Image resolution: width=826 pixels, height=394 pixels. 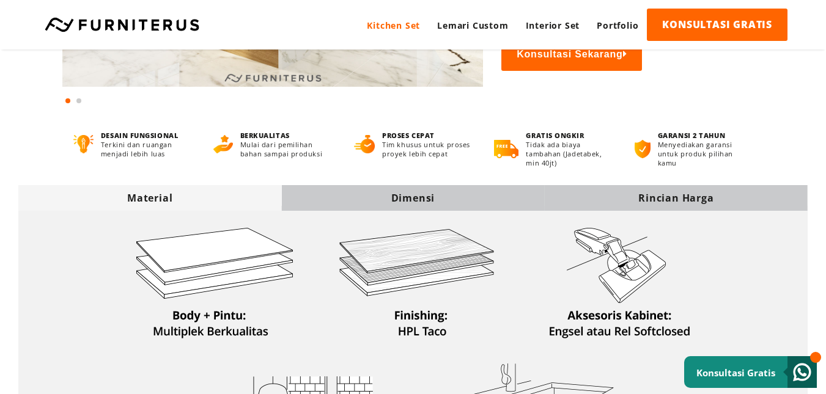 I want to click on p: Menyediakan garansi untuk produk pilihan kamu, so click(x=705, y=153).